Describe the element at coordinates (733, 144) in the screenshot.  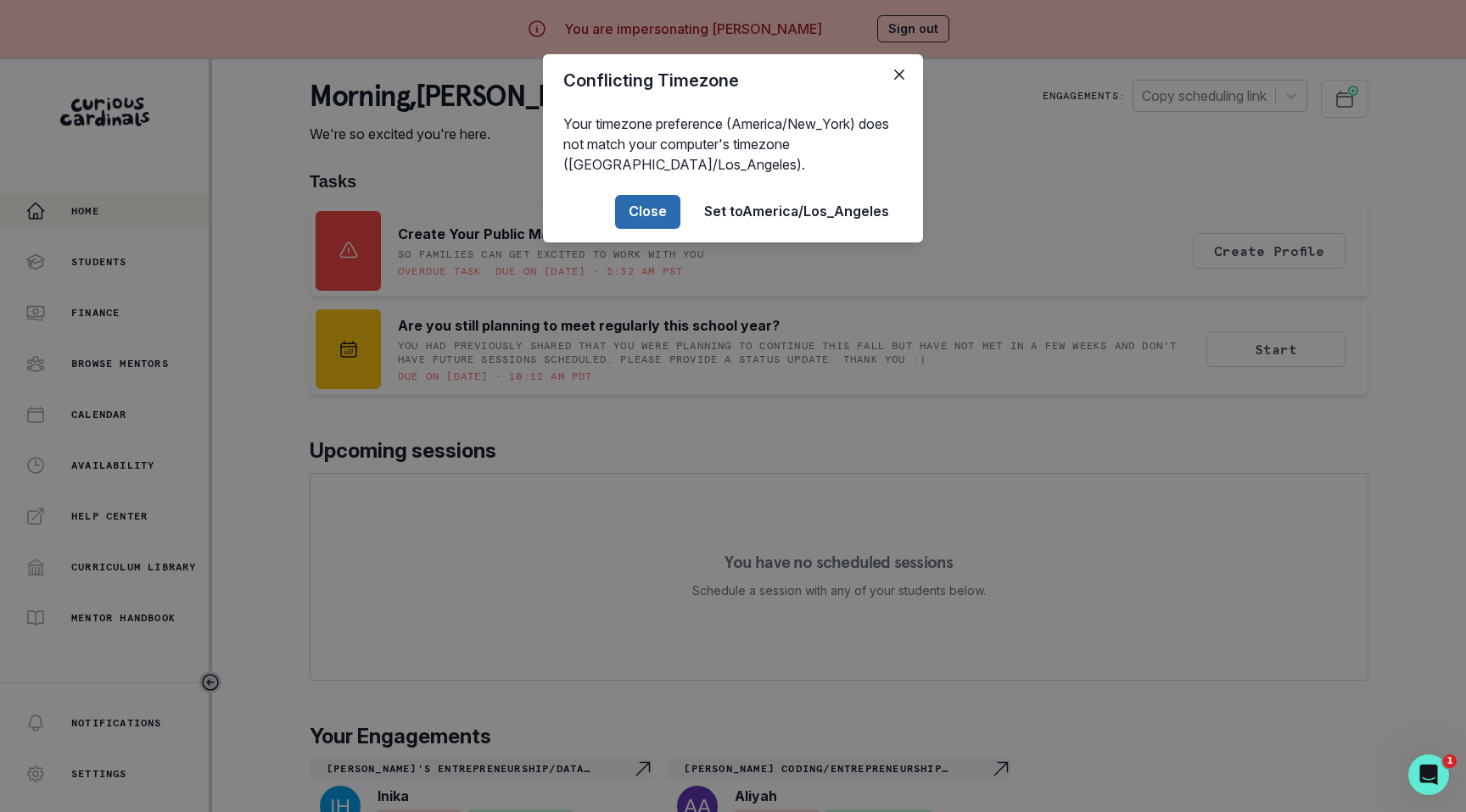
I see `div: Your timezone preference (America/New_York) does not match your computer's timezone ([GEOGRAPHIC_...` at that location.